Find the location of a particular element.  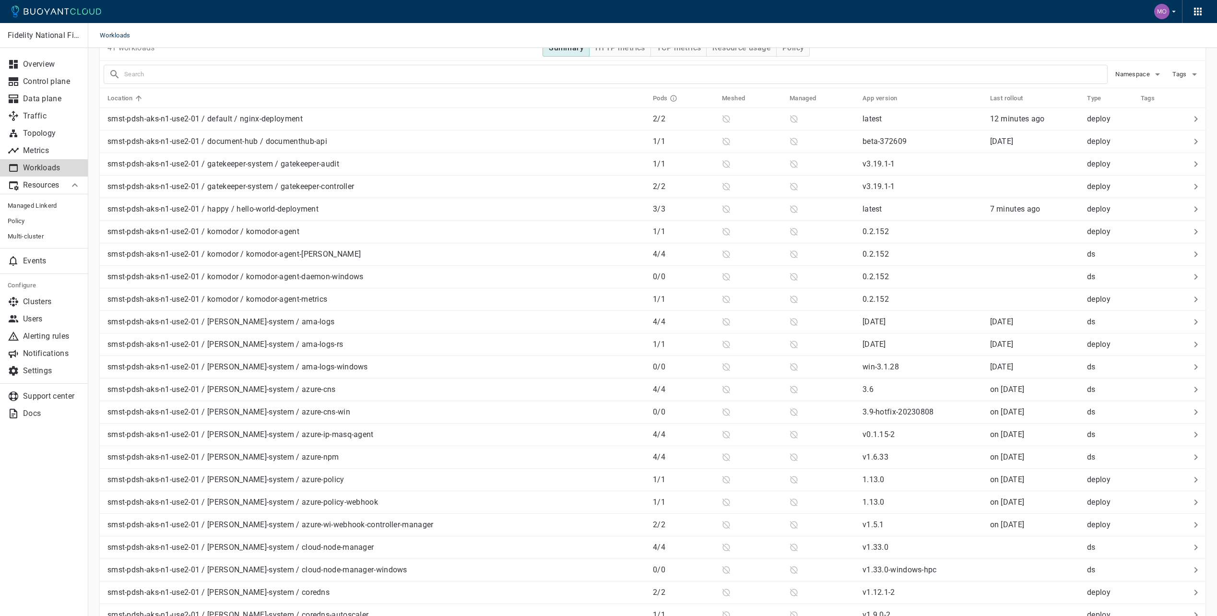

p: Clusters is located at coordinates (52, 302).